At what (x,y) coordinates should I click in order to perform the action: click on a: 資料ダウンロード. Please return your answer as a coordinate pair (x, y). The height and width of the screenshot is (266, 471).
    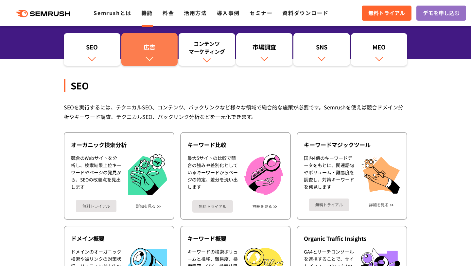
    Looking at the image, I should click on (305, 13).